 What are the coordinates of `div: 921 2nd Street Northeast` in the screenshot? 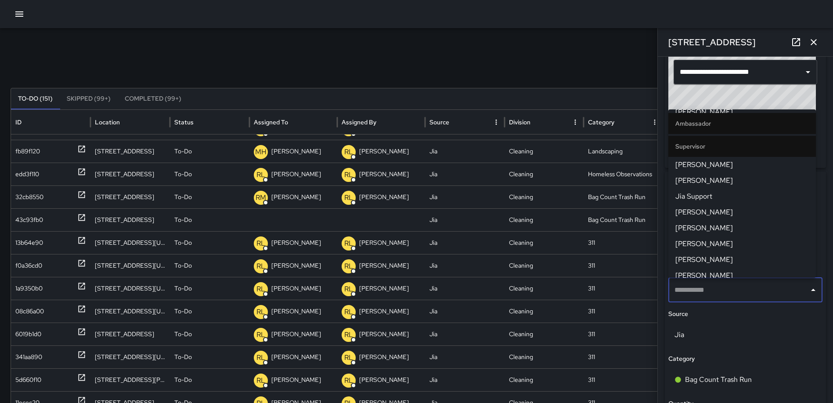 It's located at (130, 151).